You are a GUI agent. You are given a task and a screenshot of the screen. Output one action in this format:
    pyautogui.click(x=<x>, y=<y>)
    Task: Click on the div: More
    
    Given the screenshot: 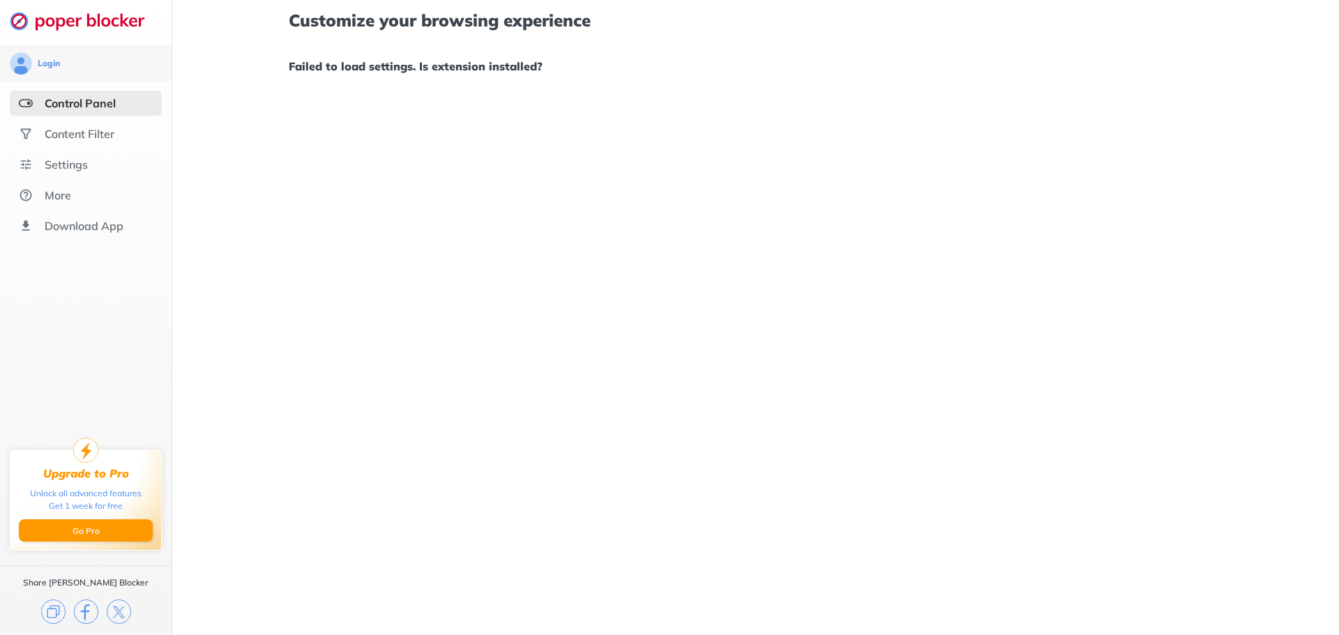 What is the action you would take?
    pyautogui.click(x=58, y=195)
    